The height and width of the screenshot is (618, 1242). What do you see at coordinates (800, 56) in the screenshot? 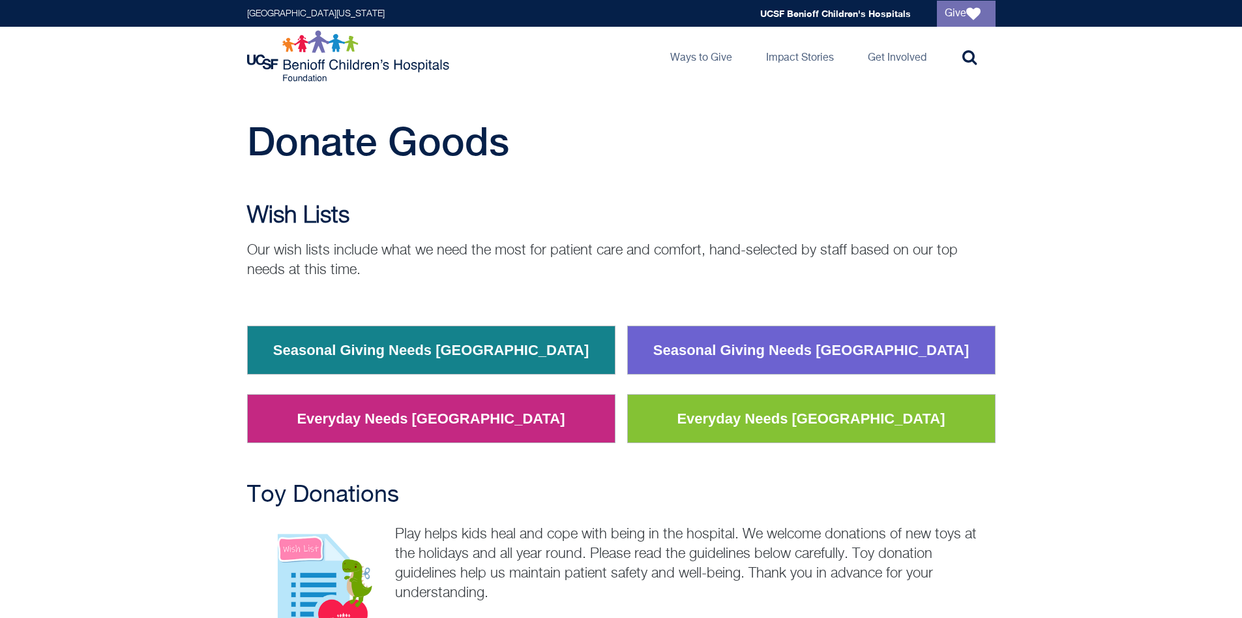
I see `a: Impact Stories` at bounding box center [800, 56].